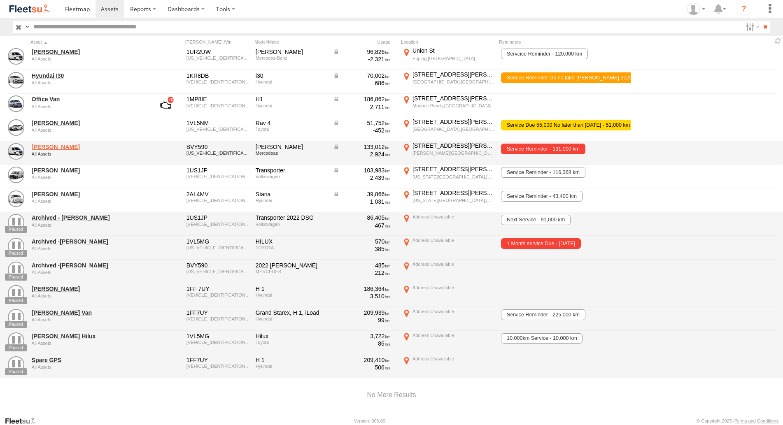 The width and height of the screenshot is (783, 425). What do you see at coordinates (362, 249) in the screenshot?
I see `div: 385` at bounding box center [362, 249].